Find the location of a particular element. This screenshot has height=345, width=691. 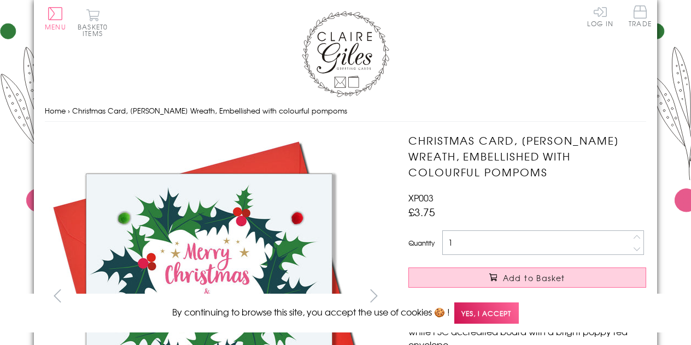

span: 0 items is located at coordinates (95, 30).